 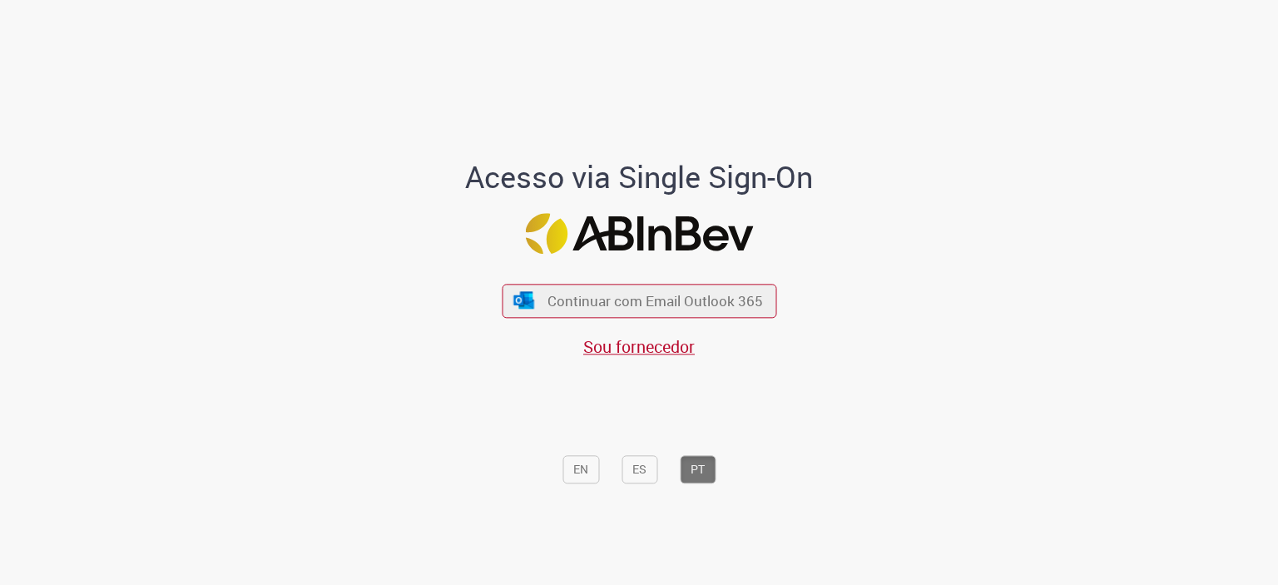 What do you see at coordinates (581, 470) in the screenshot?
I see `button: EN` at bounding box center [581, 470].